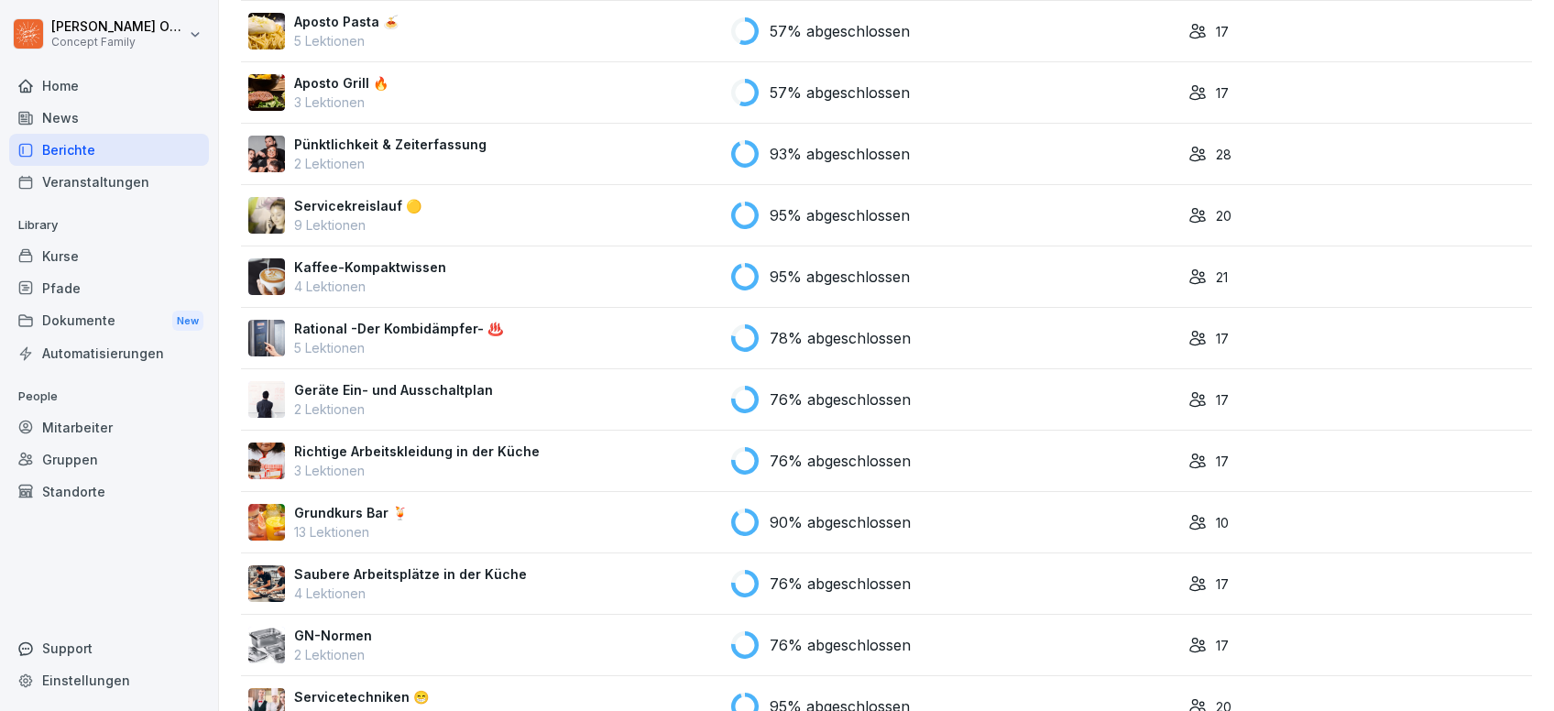  I want to click on a: Standorte, so click(109, 491).